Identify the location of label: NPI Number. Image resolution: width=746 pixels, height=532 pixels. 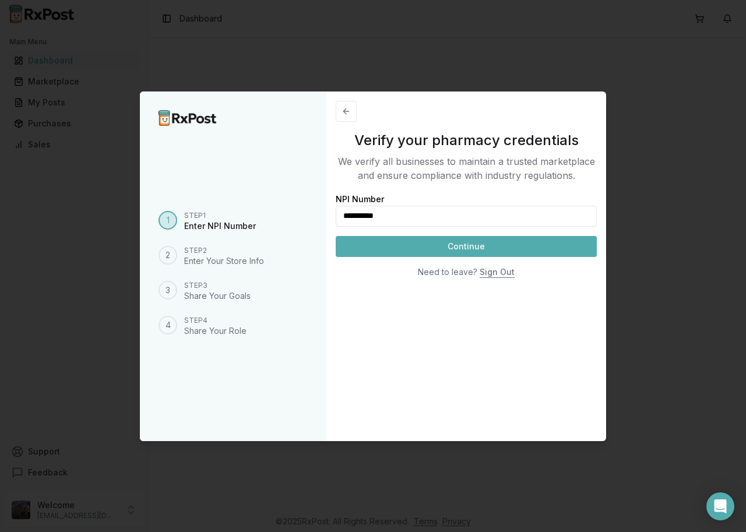
(360, 199).